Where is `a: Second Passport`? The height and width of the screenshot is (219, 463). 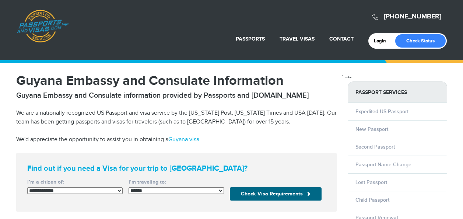
a: Second Passport is located at coordinates (375, 147).